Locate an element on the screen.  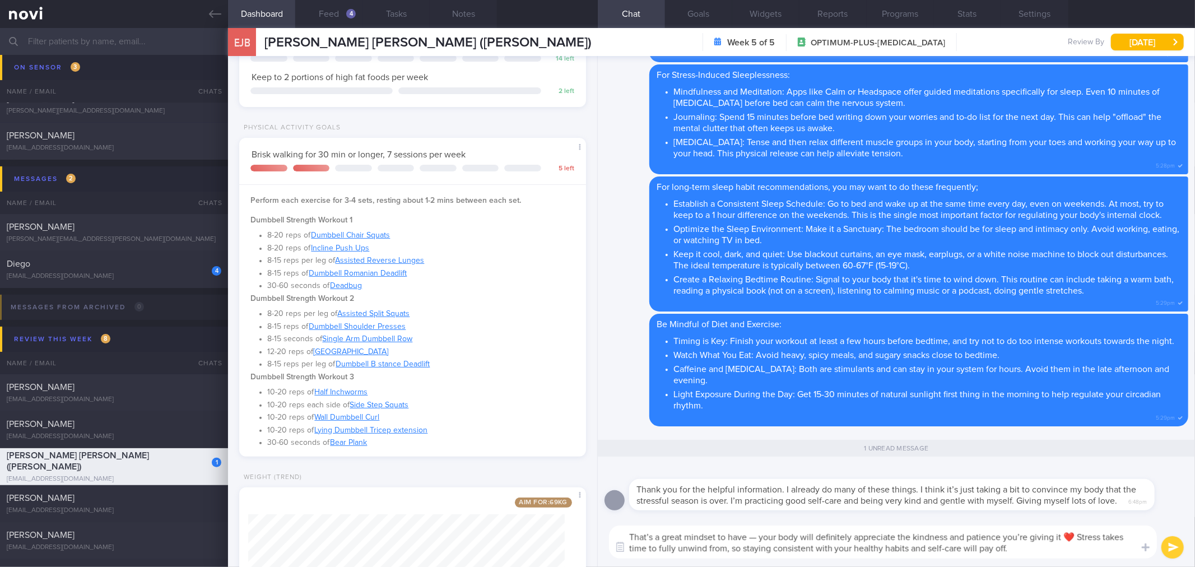
strong: Week 5 of 5 is located at coordinates (751, 43).